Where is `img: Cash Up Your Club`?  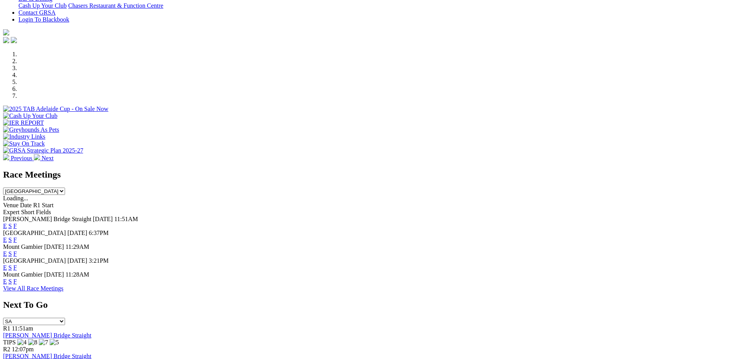
img: Cash Up Your Club is located at coordinates (30, 116).